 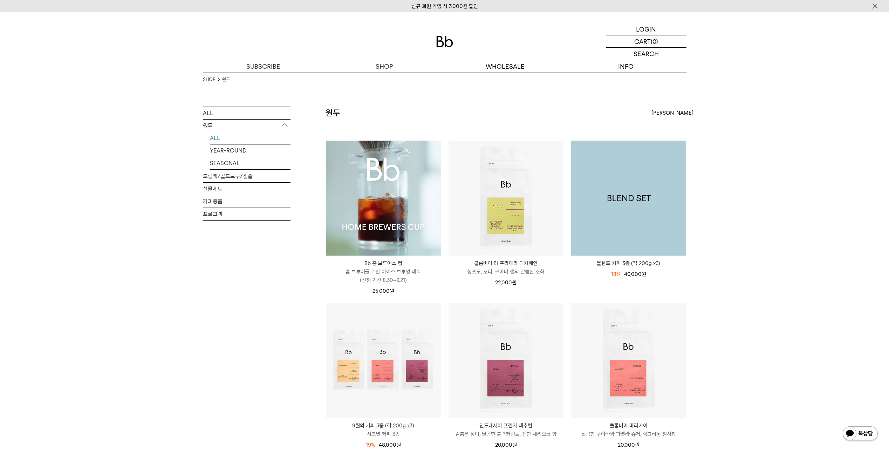 What do you see at coordinates (861, 434) in the screenshot?
I see `img: 카카오톡 채널 1:1 채팅 버튼` at bounding box center [861, 434].